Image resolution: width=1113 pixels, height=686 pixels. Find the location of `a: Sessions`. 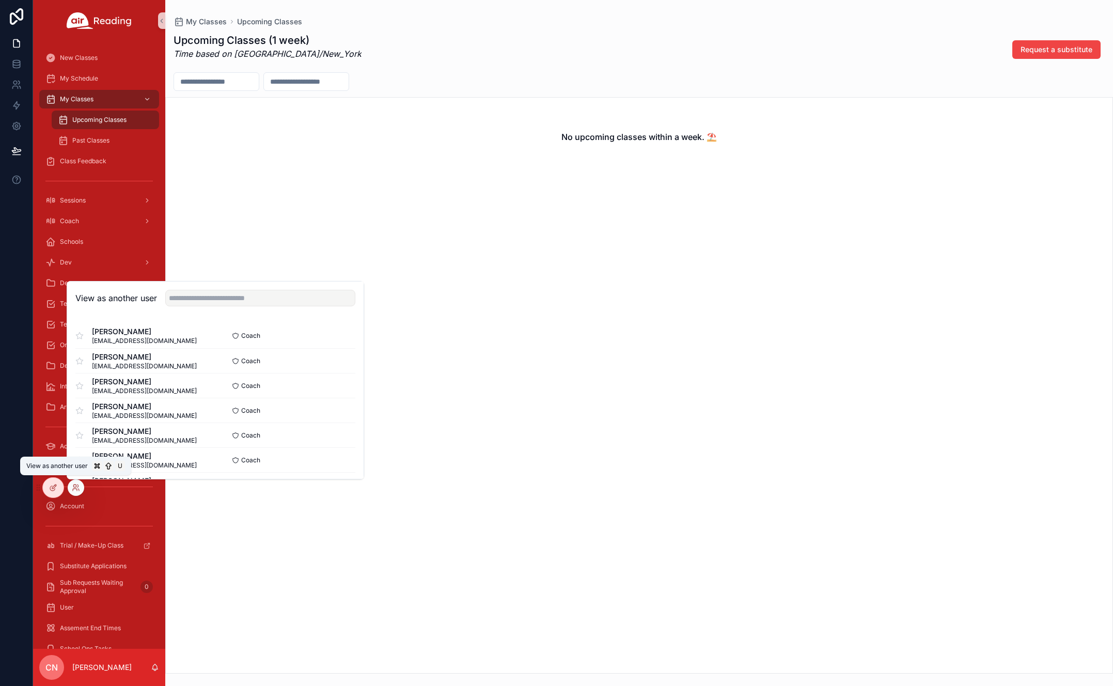

a: Sessions is located at coordinates (99, 200).